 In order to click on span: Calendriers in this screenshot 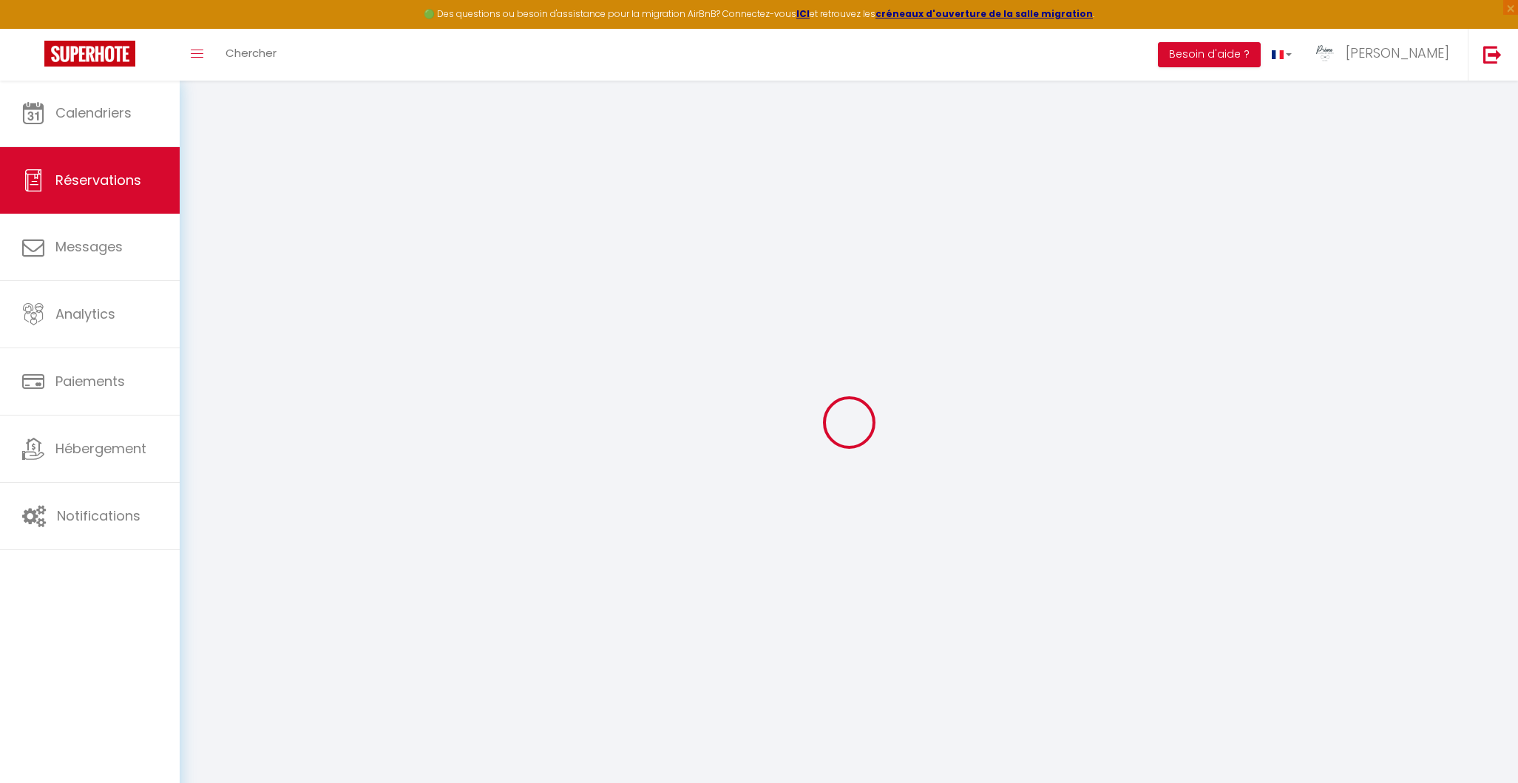, I will do `click(93, 112)`.